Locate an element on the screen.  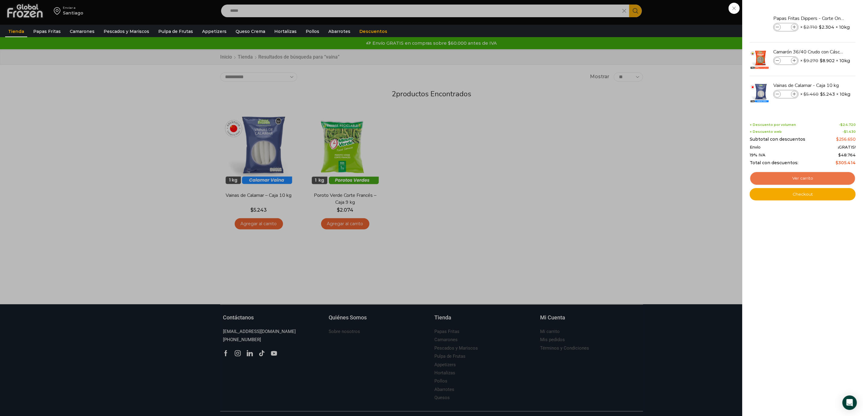
span: 48.764 is located at coordinates (847, 155).